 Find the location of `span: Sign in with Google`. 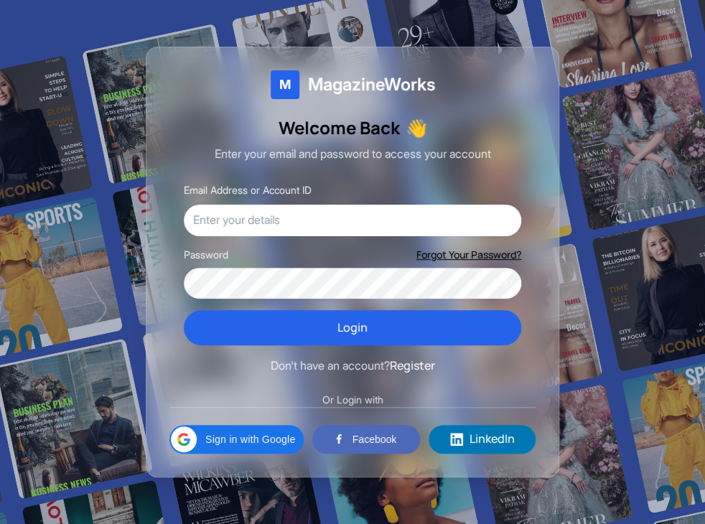

span: Sign in with Google is located at coordinates (250, 440).